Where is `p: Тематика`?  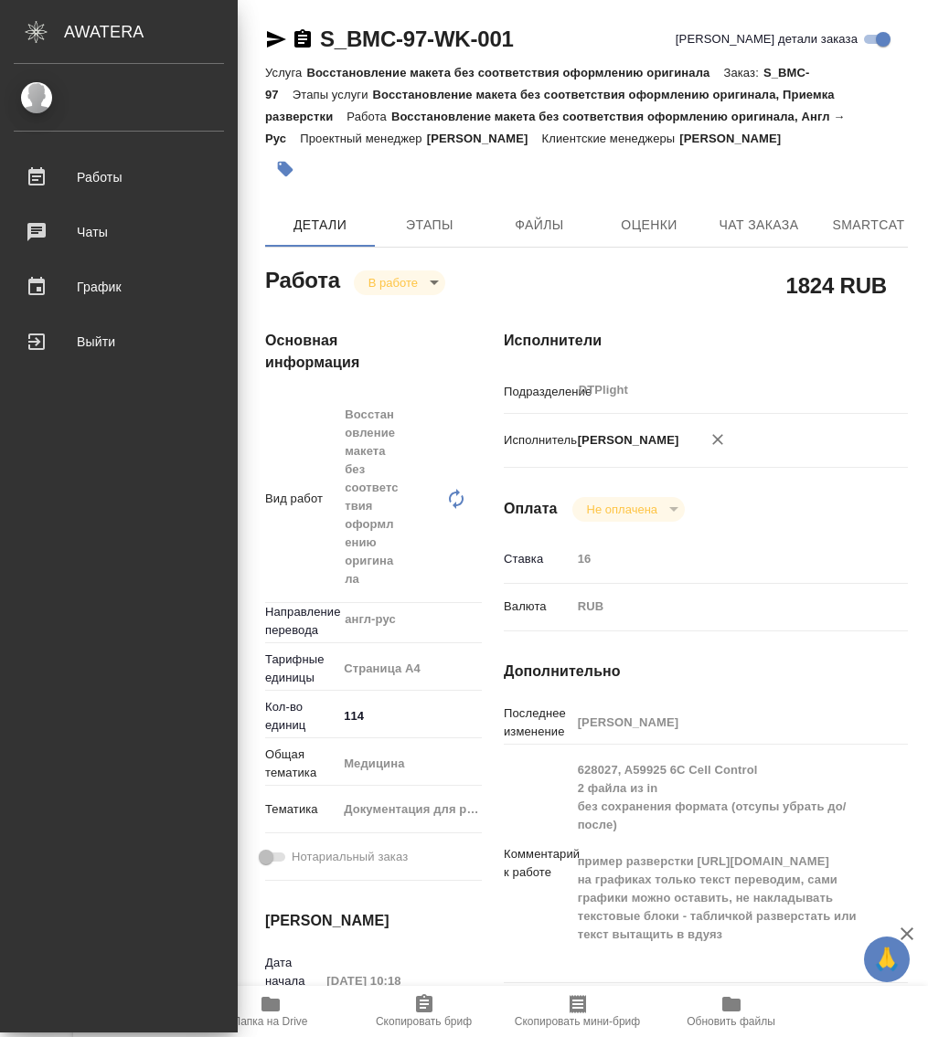 p: Тематика is located at coordinates (301, 810).